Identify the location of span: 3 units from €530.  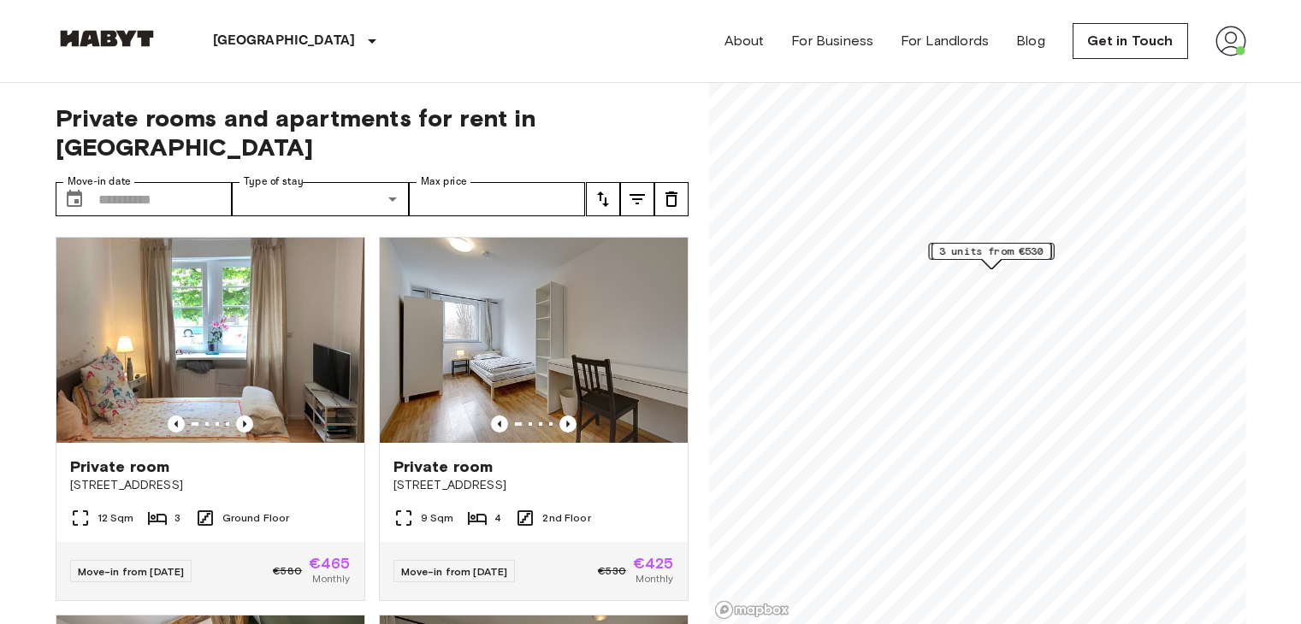
(991, 252).